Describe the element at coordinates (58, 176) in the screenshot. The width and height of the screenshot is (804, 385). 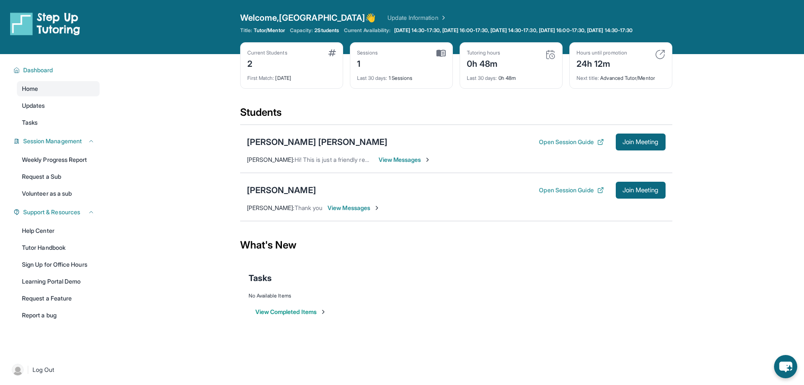
I see `a: Request a Sub` at that location.